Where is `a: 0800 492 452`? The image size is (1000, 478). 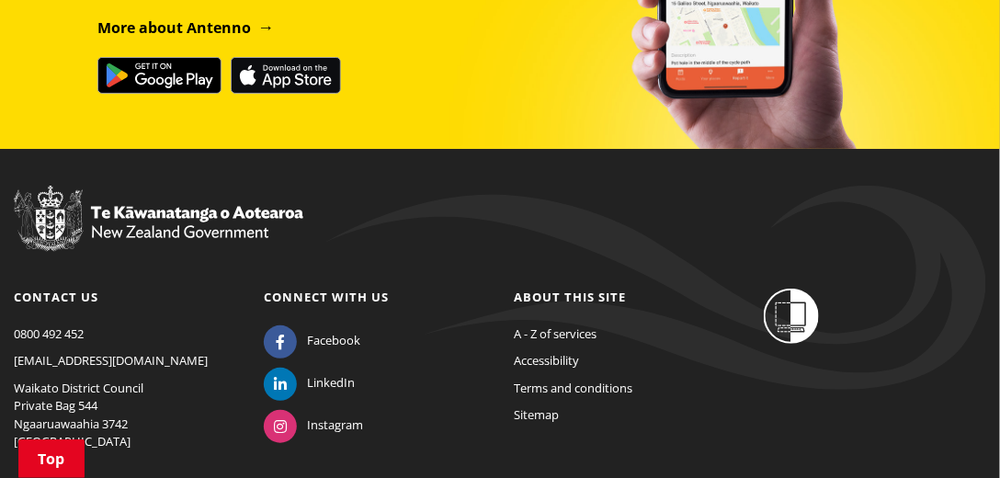 a: 0800 492 452 is located at coordinates (49, 334).